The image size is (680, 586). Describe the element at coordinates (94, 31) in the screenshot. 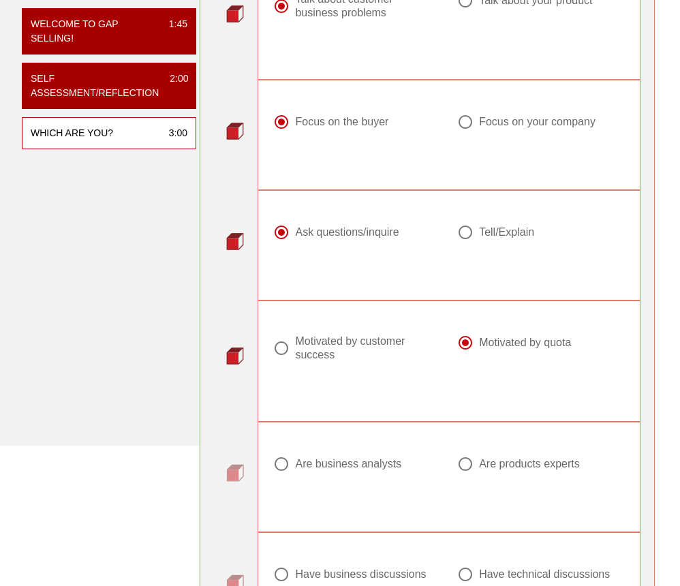

I see `div: Welcome To Gap Selling!` at that location.